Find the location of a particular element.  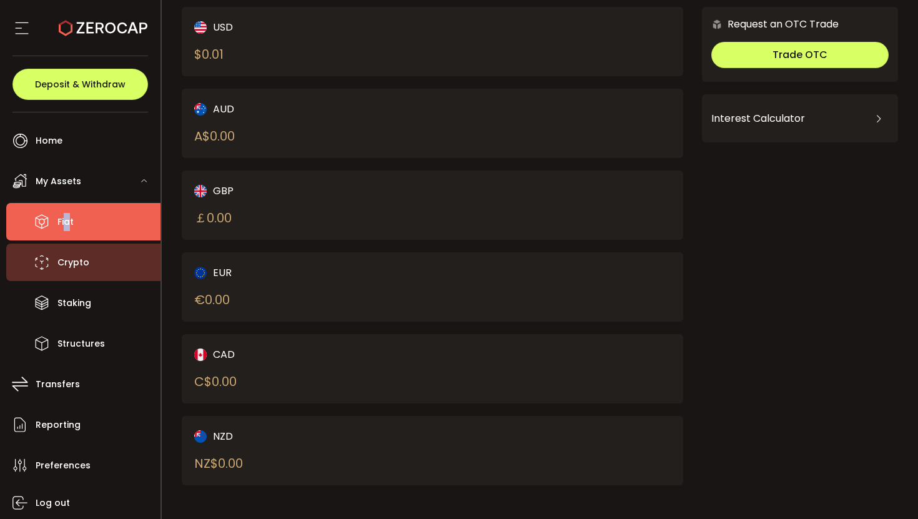

span: Log out is located at coordinates (52, 503).